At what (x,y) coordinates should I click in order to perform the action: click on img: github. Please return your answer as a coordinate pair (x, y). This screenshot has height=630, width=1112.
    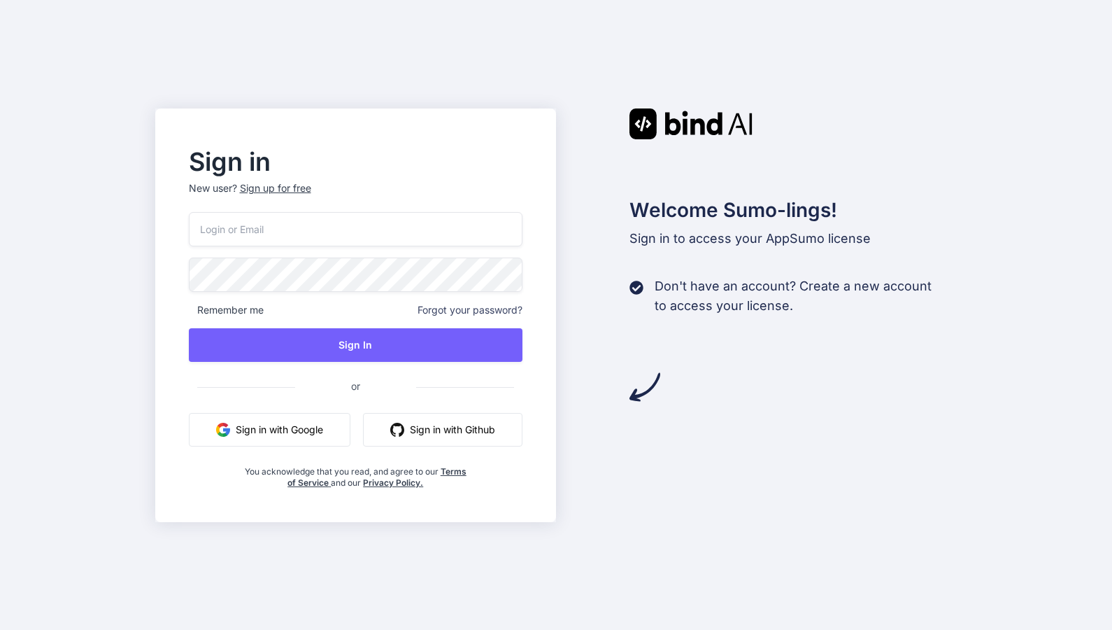
    Looking at the image, I should click on (397, 429).